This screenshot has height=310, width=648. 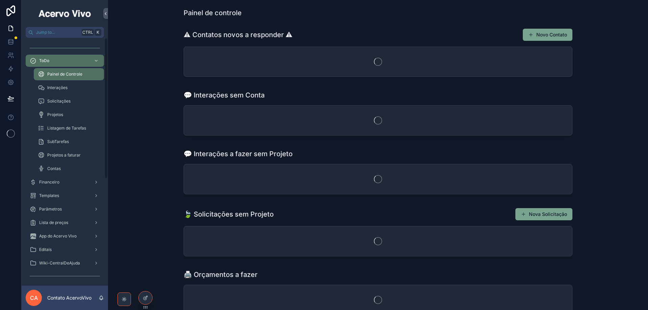 What do you see at coordinates (65, 263) in the screenshot?
I see `a: Wiki-CentralDeAjuda` at bounding box center [65, 263].